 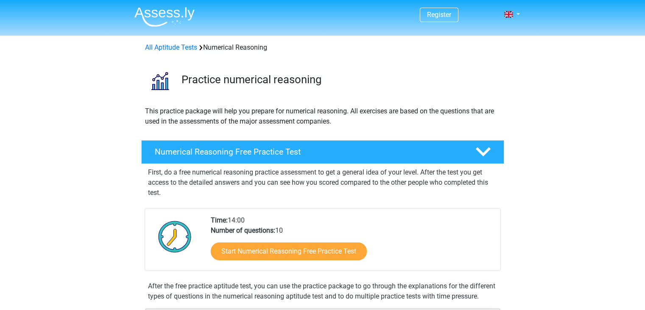 What do you see at coordinates (439, 14) in the screenshot?
I see `a: Register` at bounding box center [439, 14].